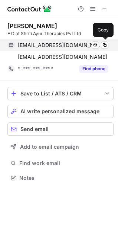 This screenshot has width=118, height=236. Describe the element at coordinates (60, 178) in the screenshot. I see `button: Notes` at that location.